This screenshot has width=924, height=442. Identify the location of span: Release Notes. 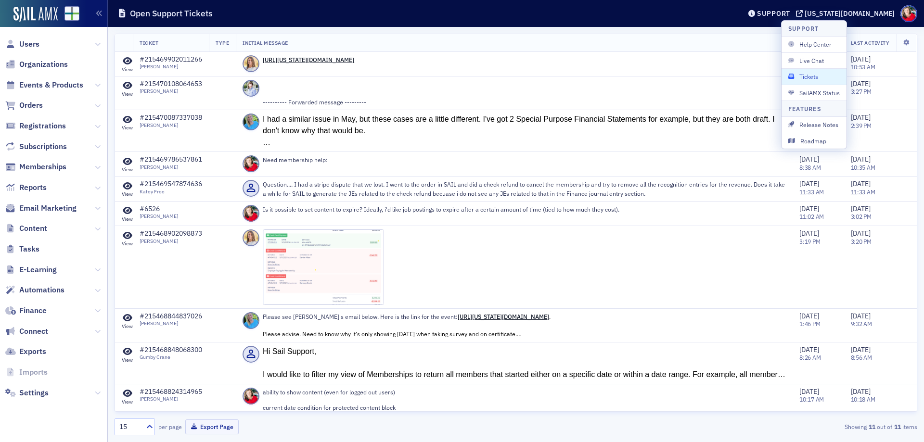
(814, 125).